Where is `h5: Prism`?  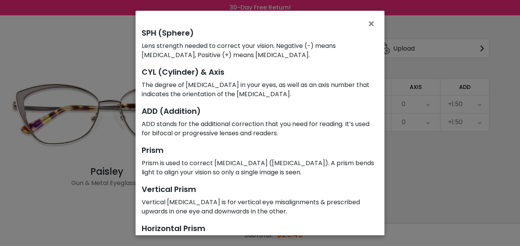 h5: Prism is located at coordinates (260, 150).